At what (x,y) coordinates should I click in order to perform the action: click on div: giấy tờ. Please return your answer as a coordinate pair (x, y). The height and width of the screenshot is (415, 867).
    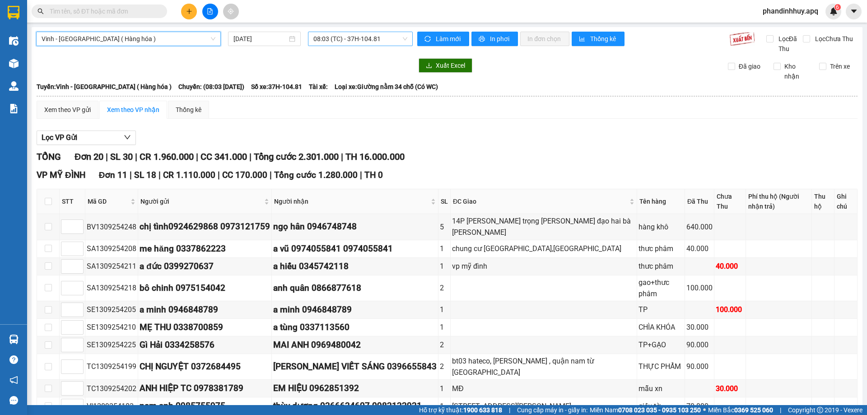
    Looking at the image, I should click on (661, 406).